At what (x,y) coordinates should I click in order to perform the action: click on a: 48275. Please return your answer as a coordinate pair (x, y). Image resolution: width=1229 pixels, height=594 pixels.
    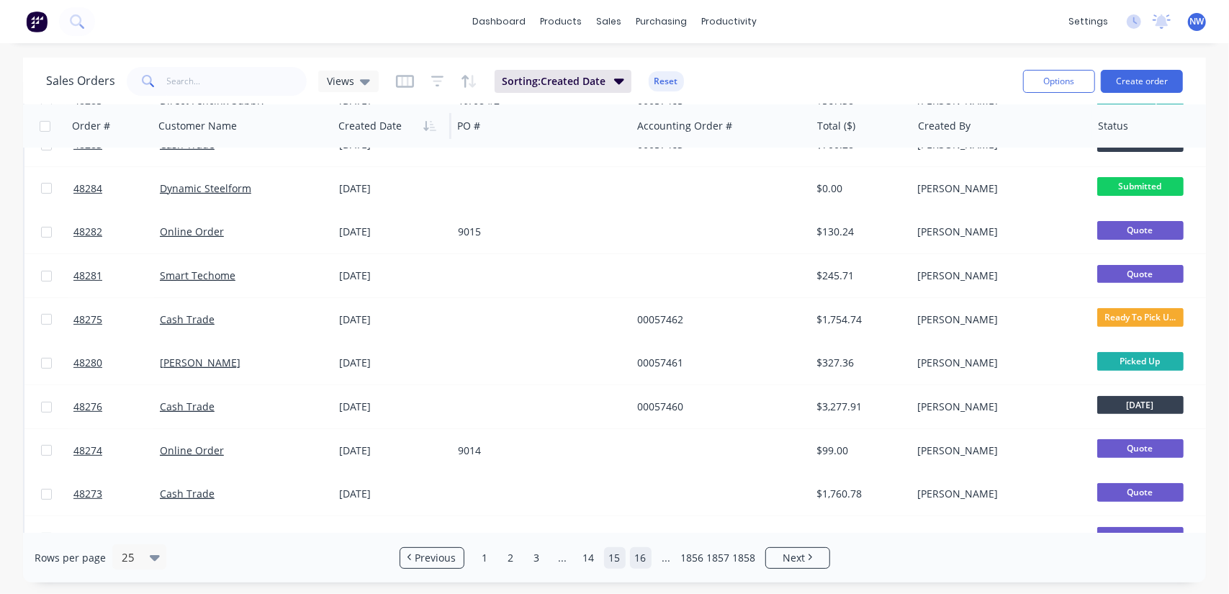
    Looking at the image, I should click on (117, 320).